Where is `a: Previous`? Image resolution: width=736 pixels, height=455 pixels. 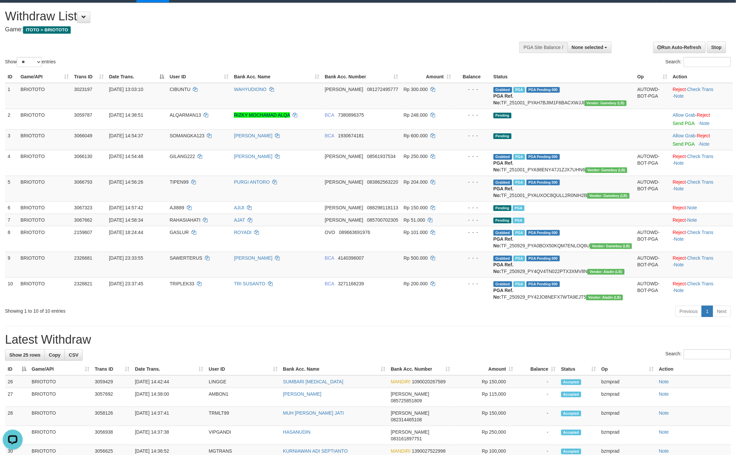
a: Previous is located at coordinates (689, 312).